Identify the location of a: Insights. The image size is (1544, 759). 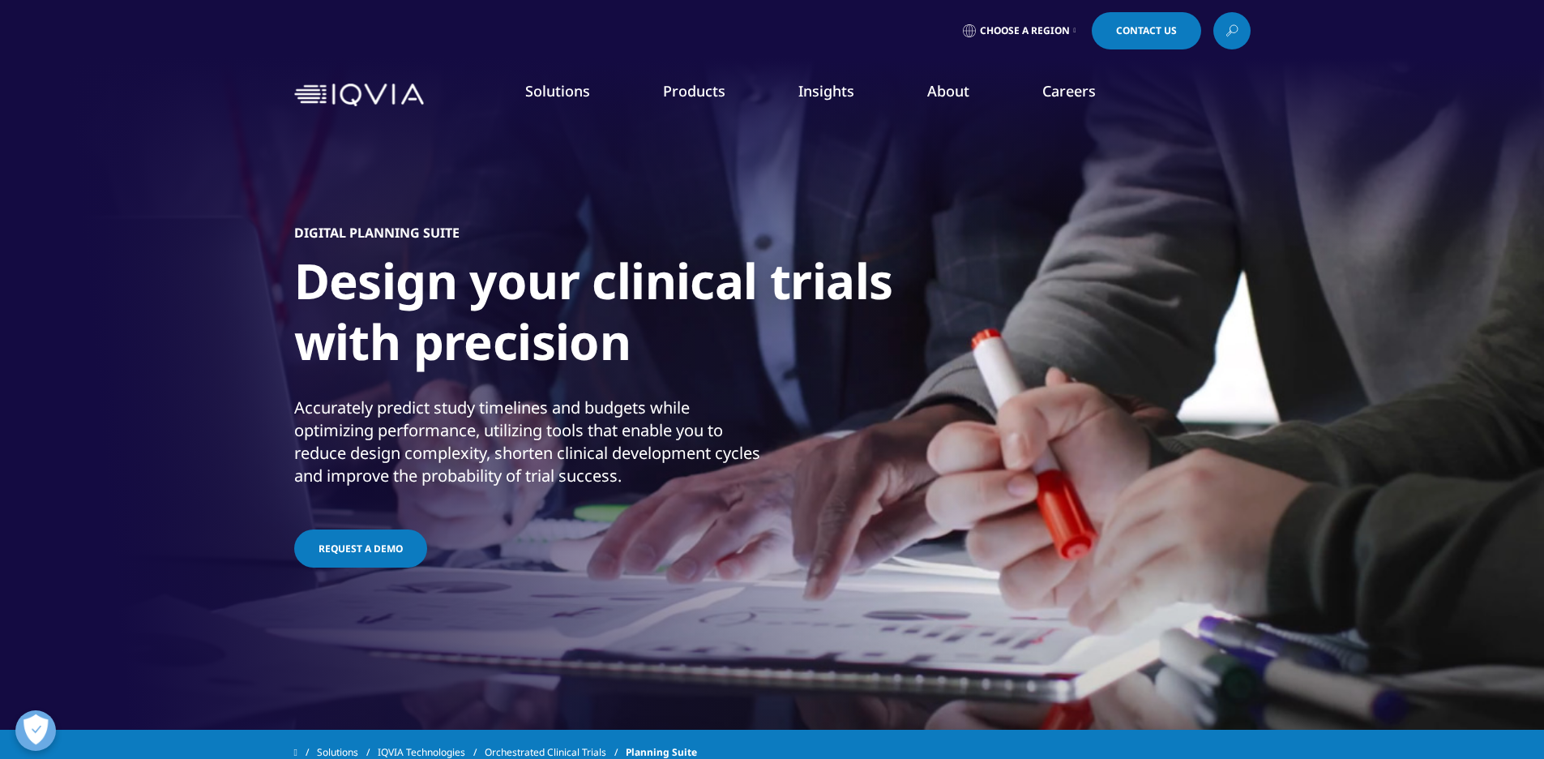
(826, 91).